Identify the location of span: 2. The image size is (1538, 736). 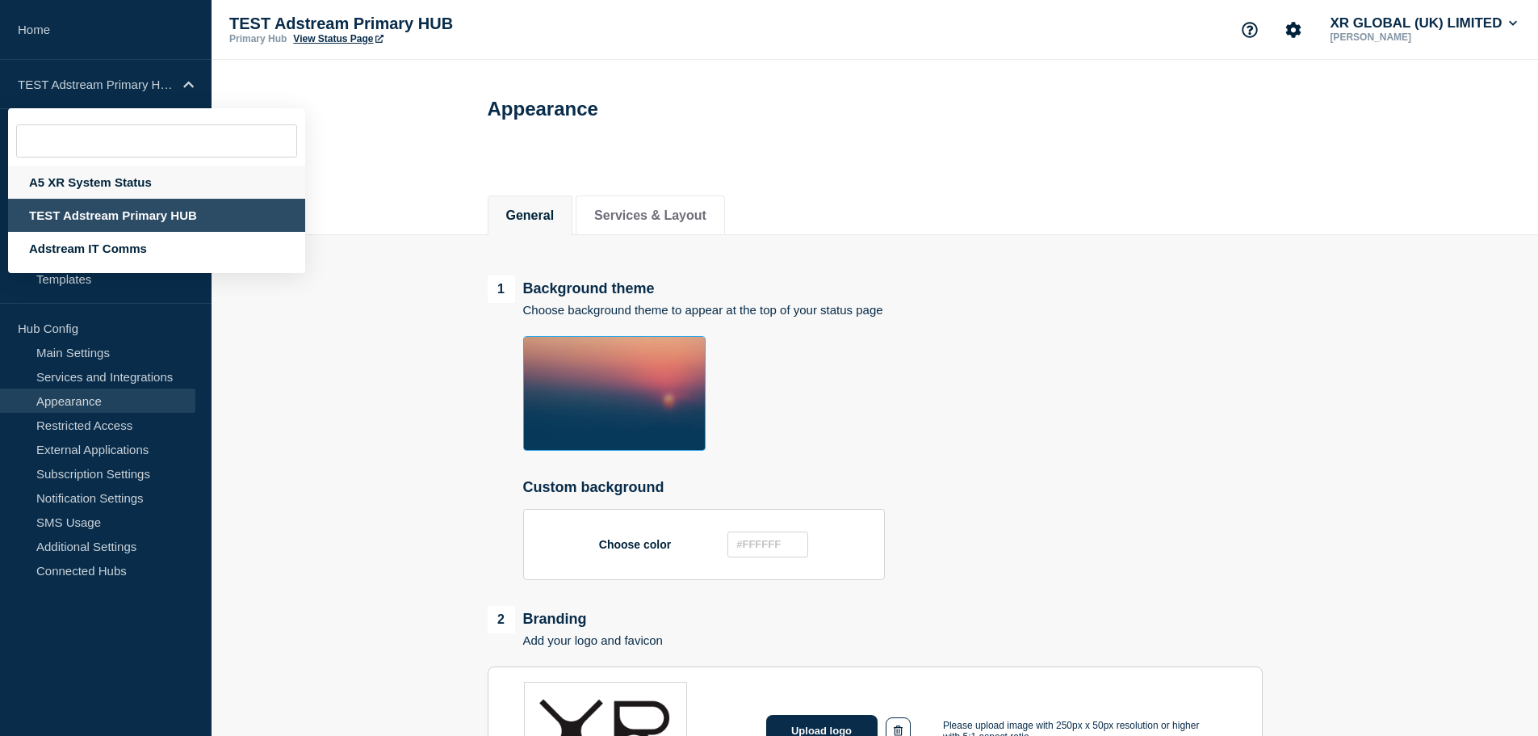
(501, 619).